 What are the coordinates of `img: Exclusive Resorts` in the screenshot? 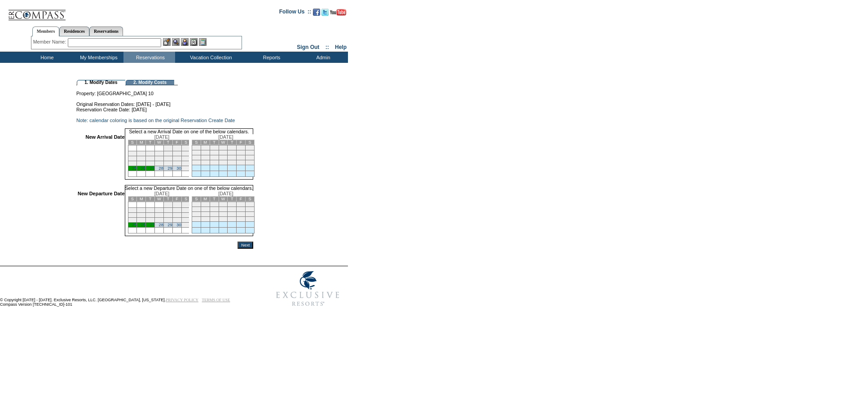 It's located at (307, 289).